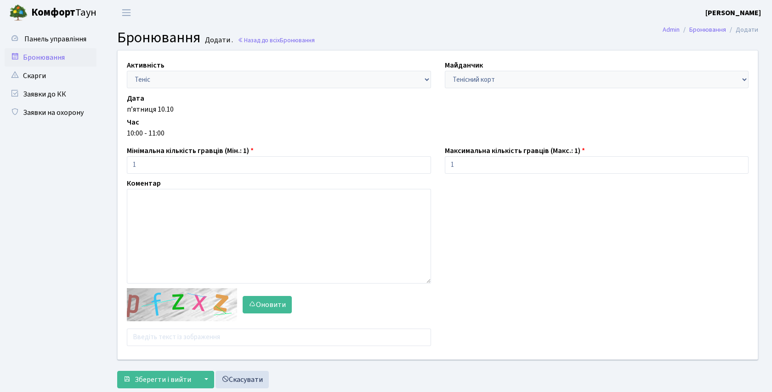  Describe the element at coordinates (463, 65) in the screenshot. I see `label: Майданчик` at that location.